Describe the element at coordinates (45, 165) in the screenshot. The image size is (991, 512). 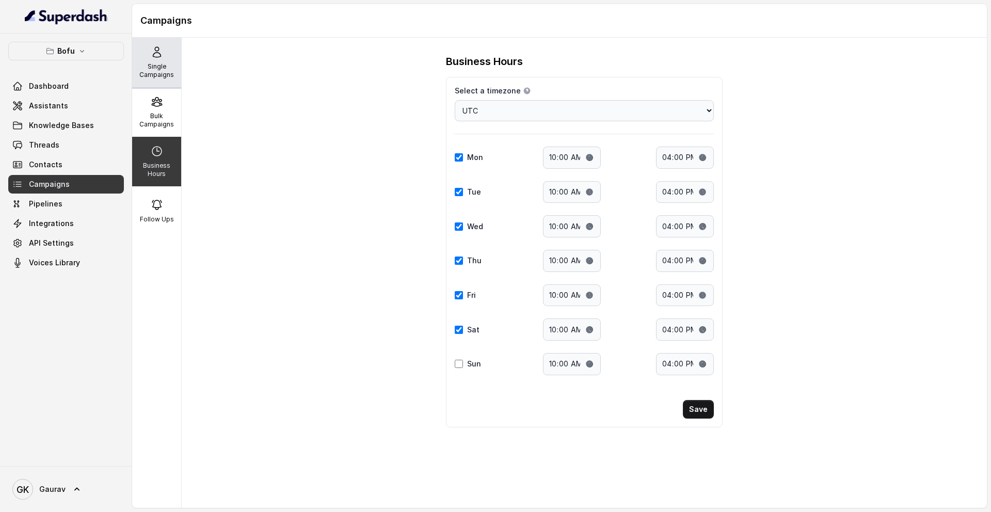
I see `span: Contacts` at that location.